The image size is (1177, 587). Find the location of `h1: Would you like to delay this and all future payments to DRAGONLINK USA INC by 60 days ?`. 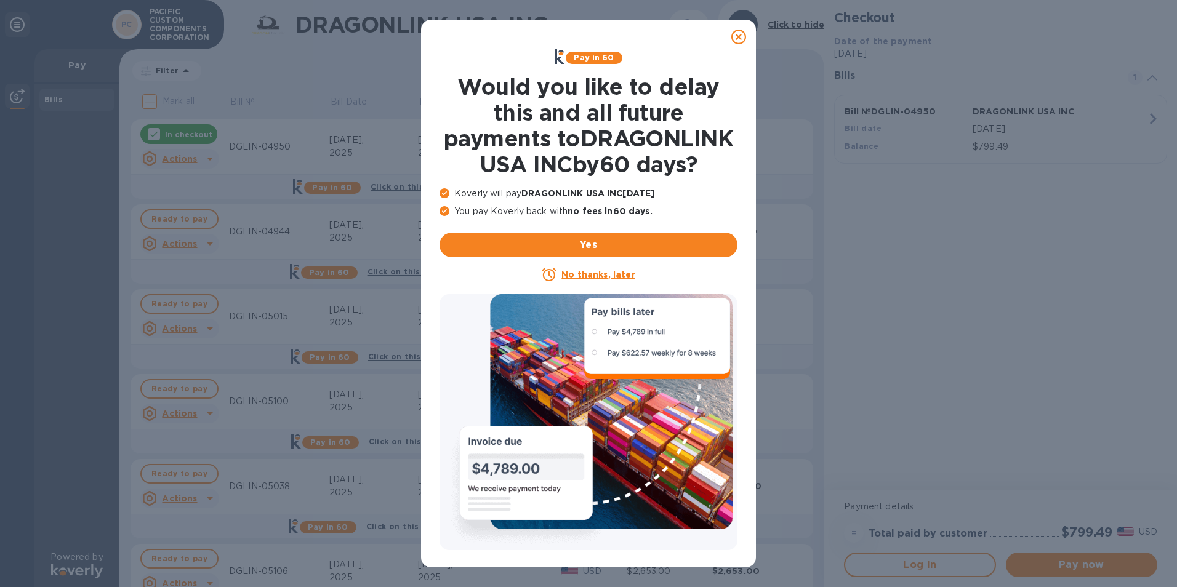

h1: Would you like to delay this and all future payments to DRAGONLINK USA INC by 60 days ? is located at coordinates (588, 126).